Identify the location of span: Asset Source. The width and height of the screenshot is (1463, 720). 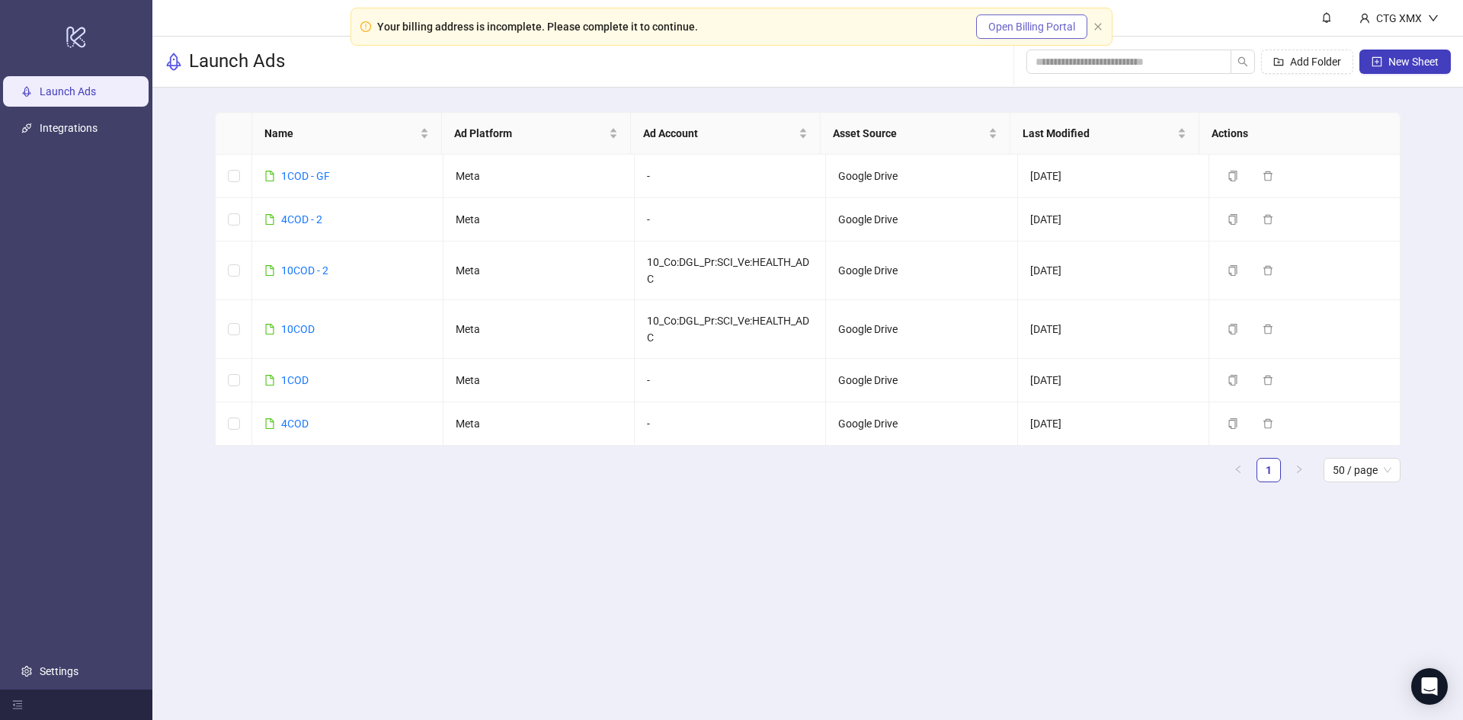
(909, 133).